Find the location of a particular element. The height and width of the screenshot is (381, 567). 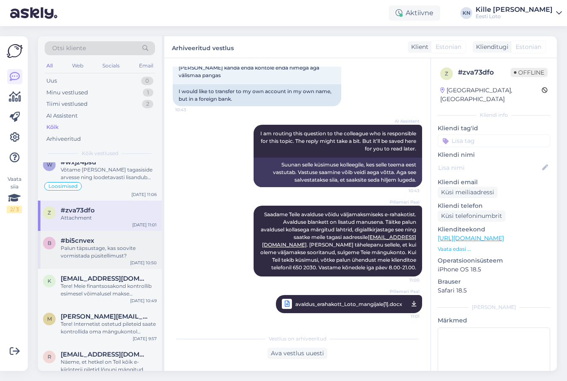

div: AI Assistent is located at coordinates (62, 116).